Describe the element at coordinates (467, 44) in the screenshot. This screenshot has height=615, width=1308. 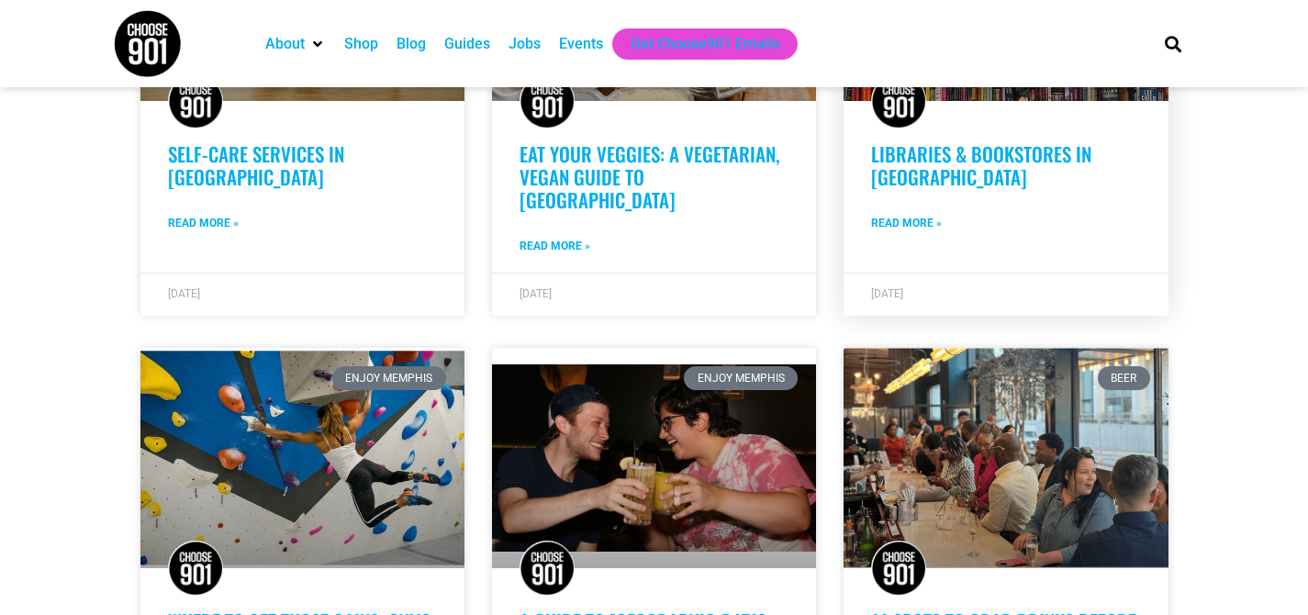
I see `a: Guides` at that location.